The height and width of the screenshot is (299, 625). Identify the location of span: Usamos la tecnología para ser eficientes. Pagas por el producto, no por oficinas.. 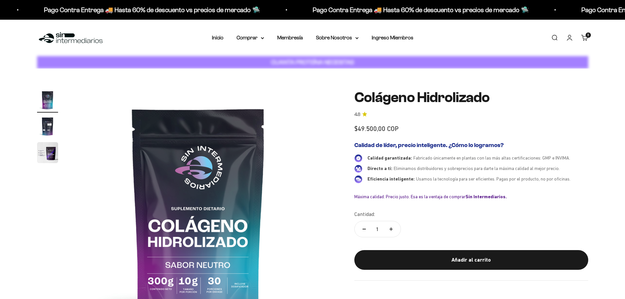
(493, 179).